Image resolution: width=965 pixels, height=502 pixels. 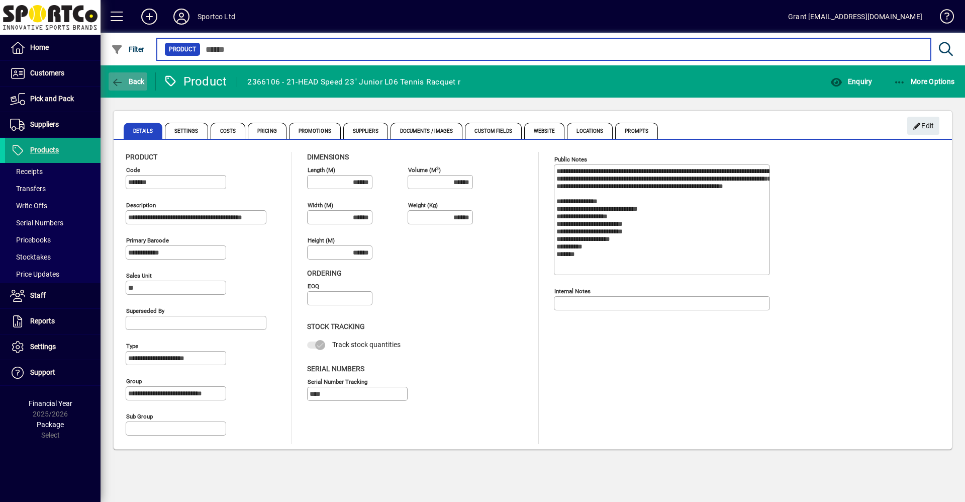 What do you see at coordinates (53, 206) in the screenshot?
I see `a: Write Offs` at bounding box center [53, 206].